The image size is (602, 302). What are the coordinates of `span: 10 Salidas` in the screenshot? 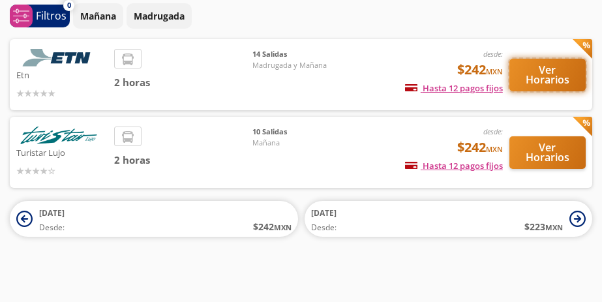 It's located at (298, 132).